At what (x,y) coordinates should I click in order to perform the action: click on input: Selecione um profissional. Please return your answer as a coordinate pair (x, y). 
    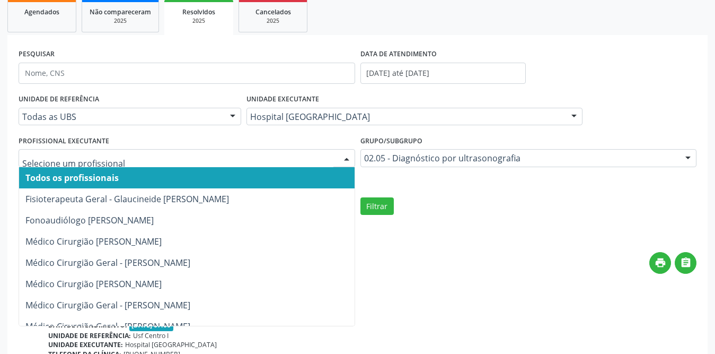
    Looking at the image, I should click on (178, 163).